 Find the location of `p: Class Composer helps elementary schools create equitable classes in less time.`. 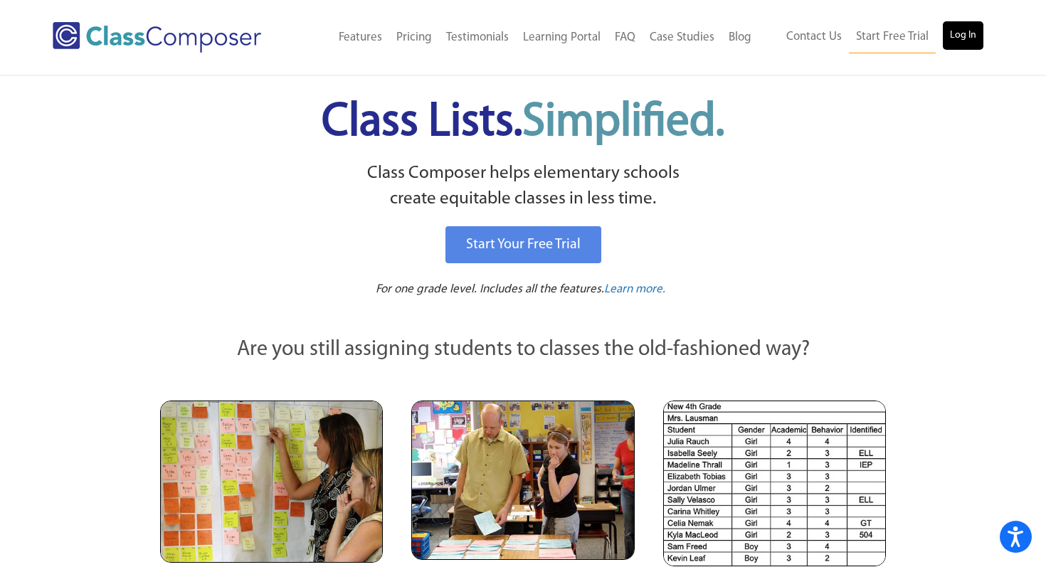

p: Class Composer helps elementary schools create equitable classes in less time. is located at coordinates (523, 186).